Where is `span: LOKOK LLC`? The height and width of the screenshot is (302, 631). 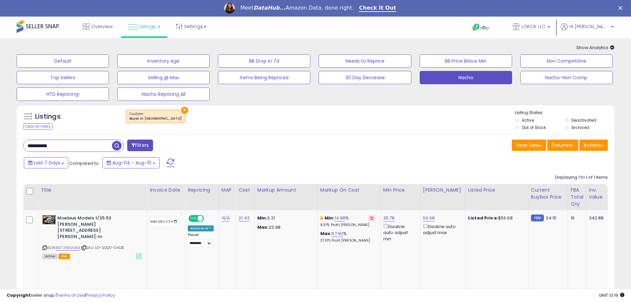 span: LOKOK LLC is located at coordinates (533, 26).